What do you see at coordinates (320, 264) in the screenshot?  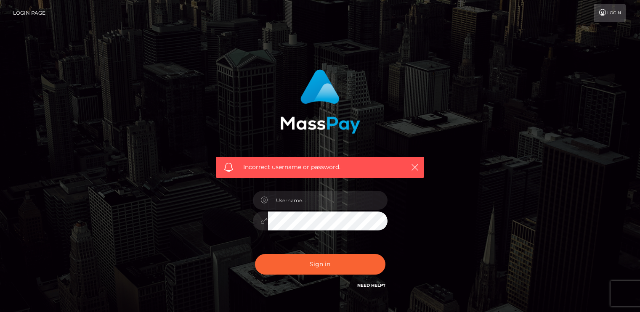 I see `button: Sign in` at bounding box center [320, 264].